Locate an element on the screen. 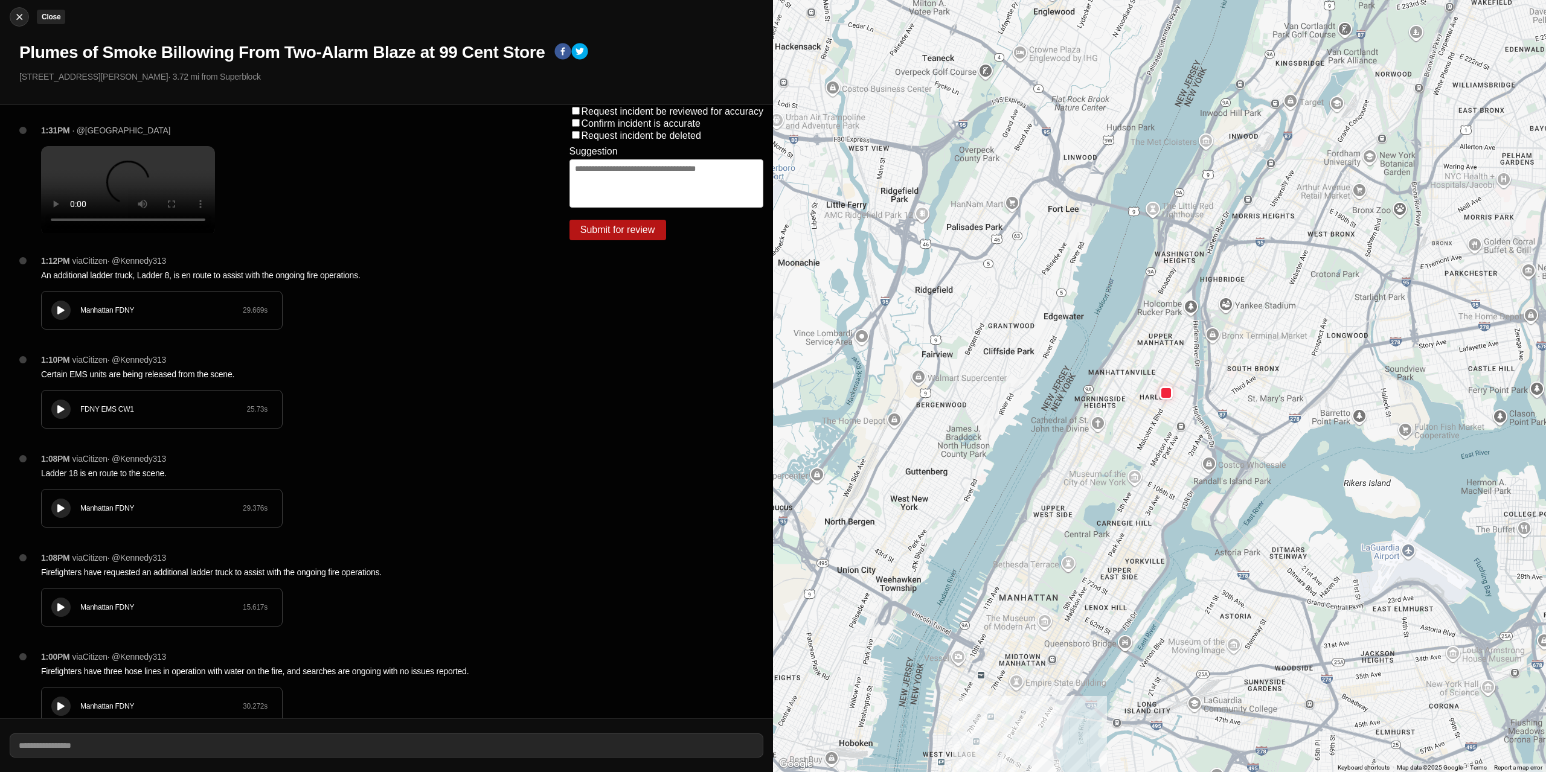  a: Terms (opens in new tab) is located at coordinates (1478, 767).